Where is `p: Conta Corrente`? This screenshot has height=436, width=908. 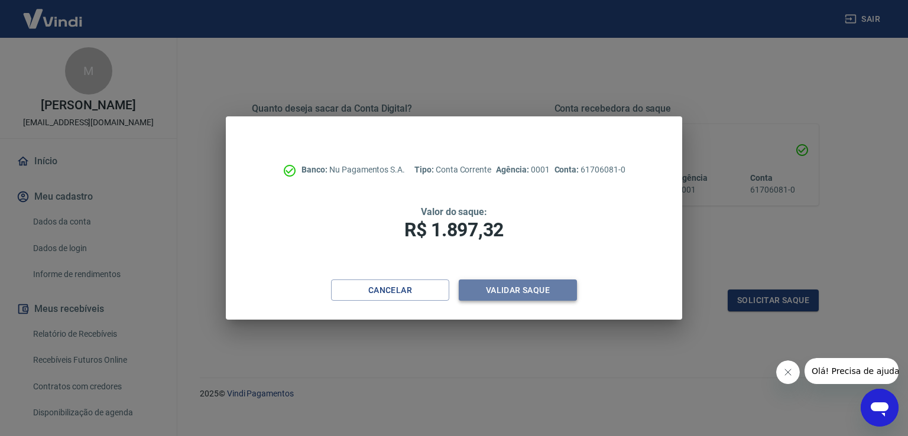 p: Conta Corrente is located at coordinates (453, 170).